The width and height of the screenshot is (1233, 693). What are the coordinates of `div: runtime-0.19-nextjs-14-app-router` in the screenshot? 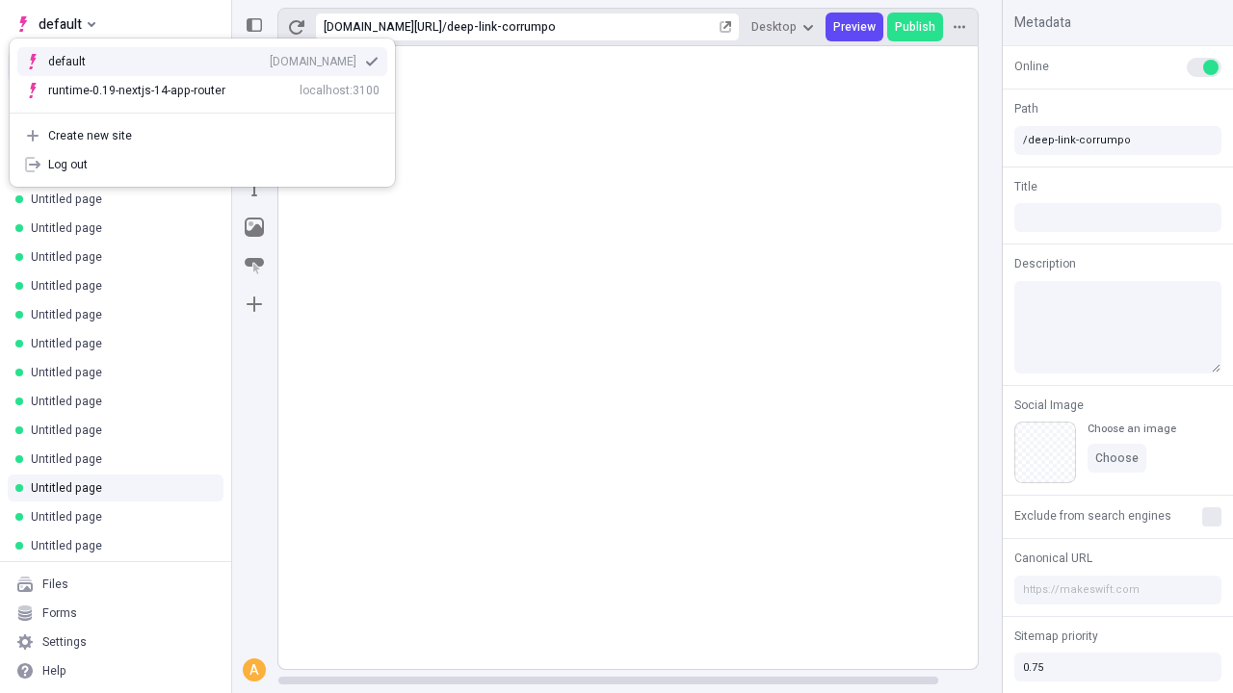 It's located at (137, 91).